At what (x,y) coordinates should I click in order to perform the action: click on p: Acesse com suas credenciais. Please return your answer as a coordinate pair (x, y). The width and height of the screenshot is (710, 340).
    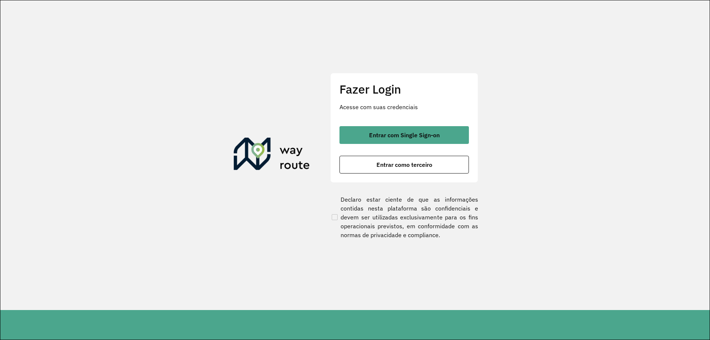
    Looking at the image, I should click on (404, 107).